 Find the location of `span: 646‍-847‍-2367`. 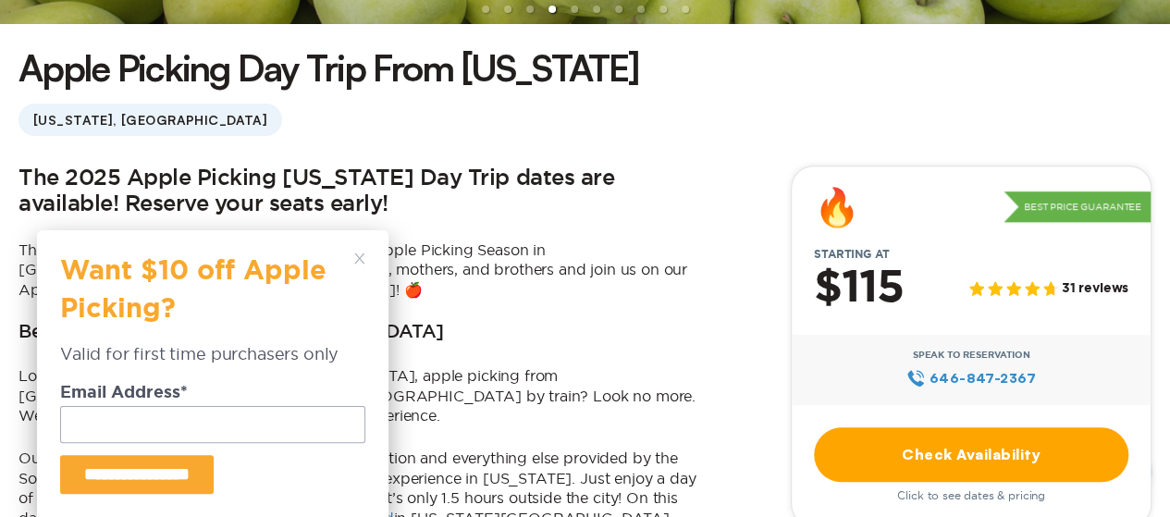

span: 646‍-847‍-2367 is located at coordinates (982, 378).